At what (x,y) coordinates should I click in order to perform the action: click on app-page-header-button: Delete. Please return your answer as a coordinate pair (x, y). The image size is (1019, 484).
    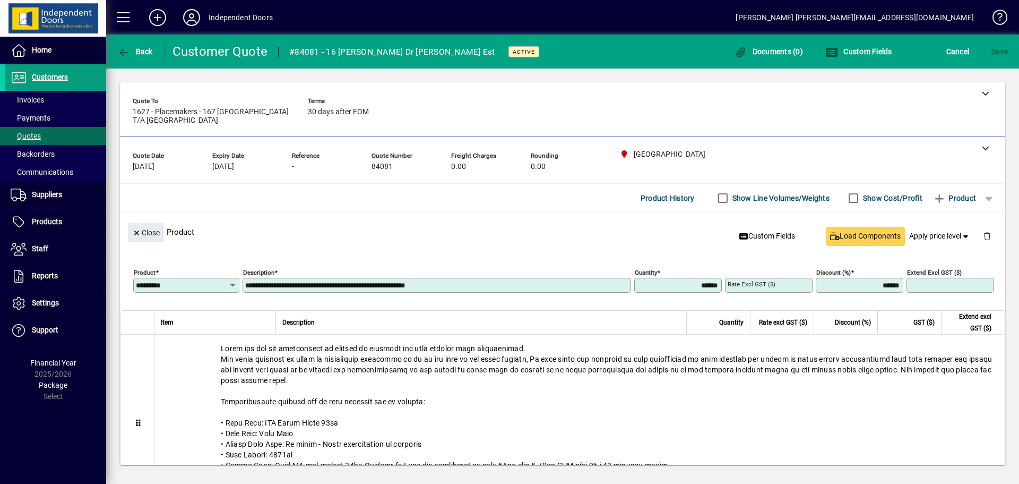
    Looking at the image, I should click on (987, 236).